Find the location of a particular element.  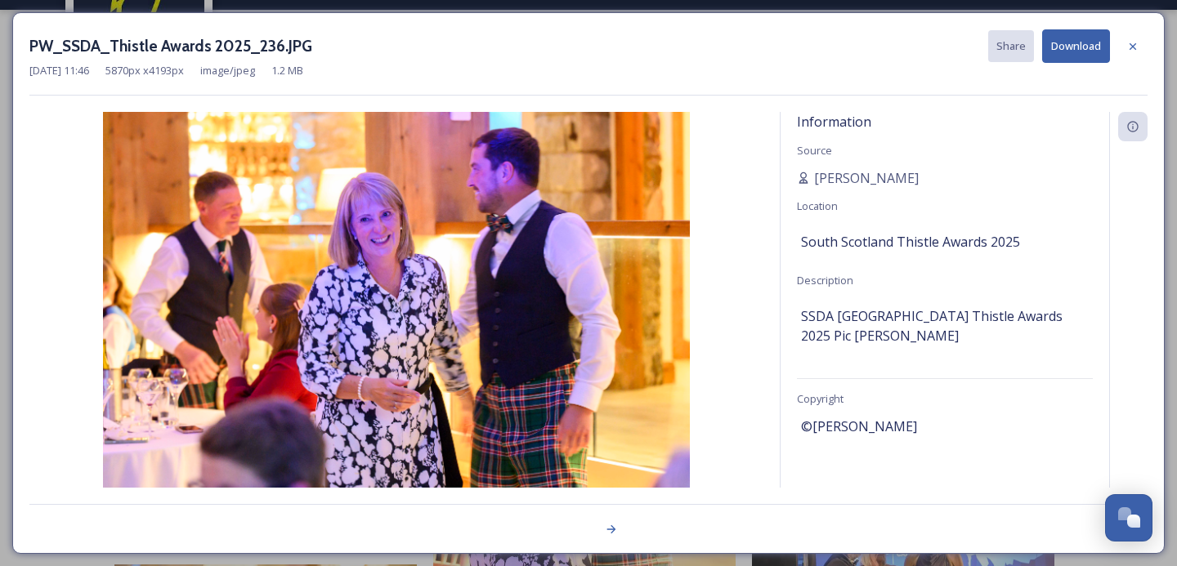

span: 5870 px x 4193 px is located at coordinates (145, 70).